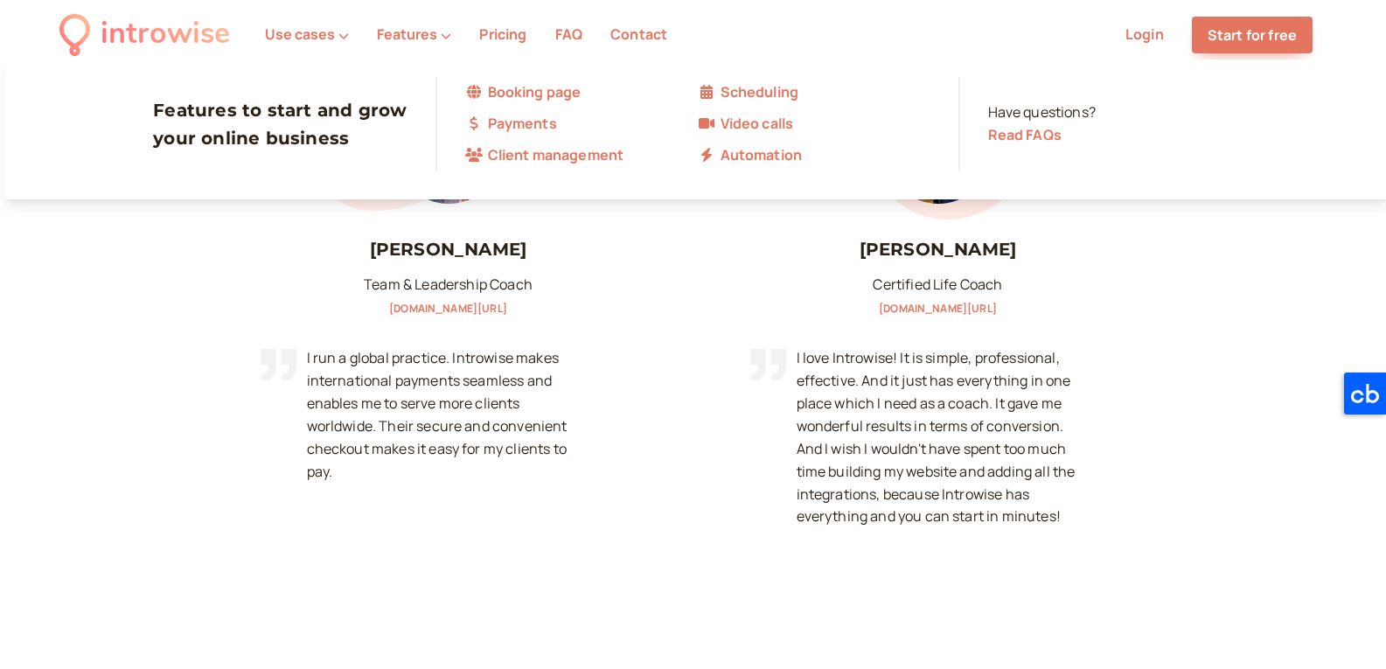 Image resolution: width=1386 pixels, height=669 pixels. What do you see at coordinates (582, 124) in the screenshot?
I see `a: Payments` at bounding box center [582, 124].